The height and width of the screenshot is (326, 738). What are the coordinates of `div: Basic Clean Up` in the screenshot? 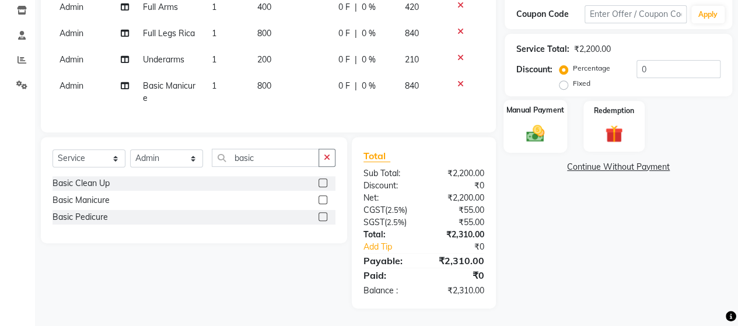 It's located at (81, 183).